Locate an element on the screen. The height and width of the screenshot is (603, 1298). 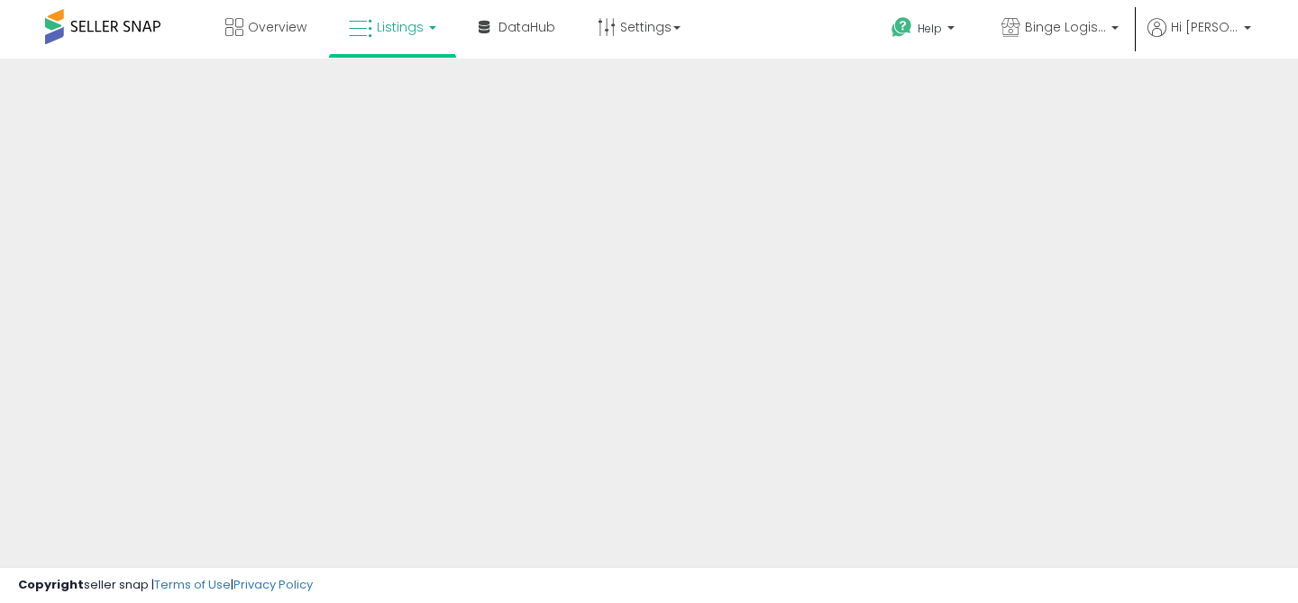
span: Listings is located at coordinates (400, 27).